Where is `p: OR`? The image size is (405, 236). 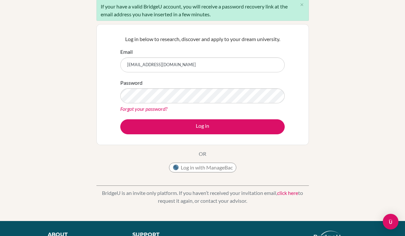 p: OR is located at coordinates (202, 154).